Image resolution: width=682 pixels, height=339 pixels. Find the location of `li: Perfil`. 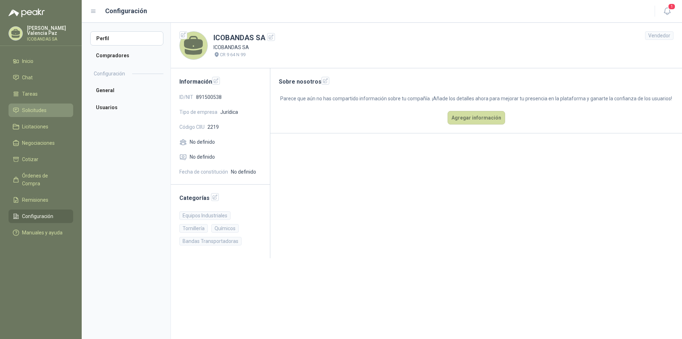

li: Perfil is located at coordinates (127, 38).